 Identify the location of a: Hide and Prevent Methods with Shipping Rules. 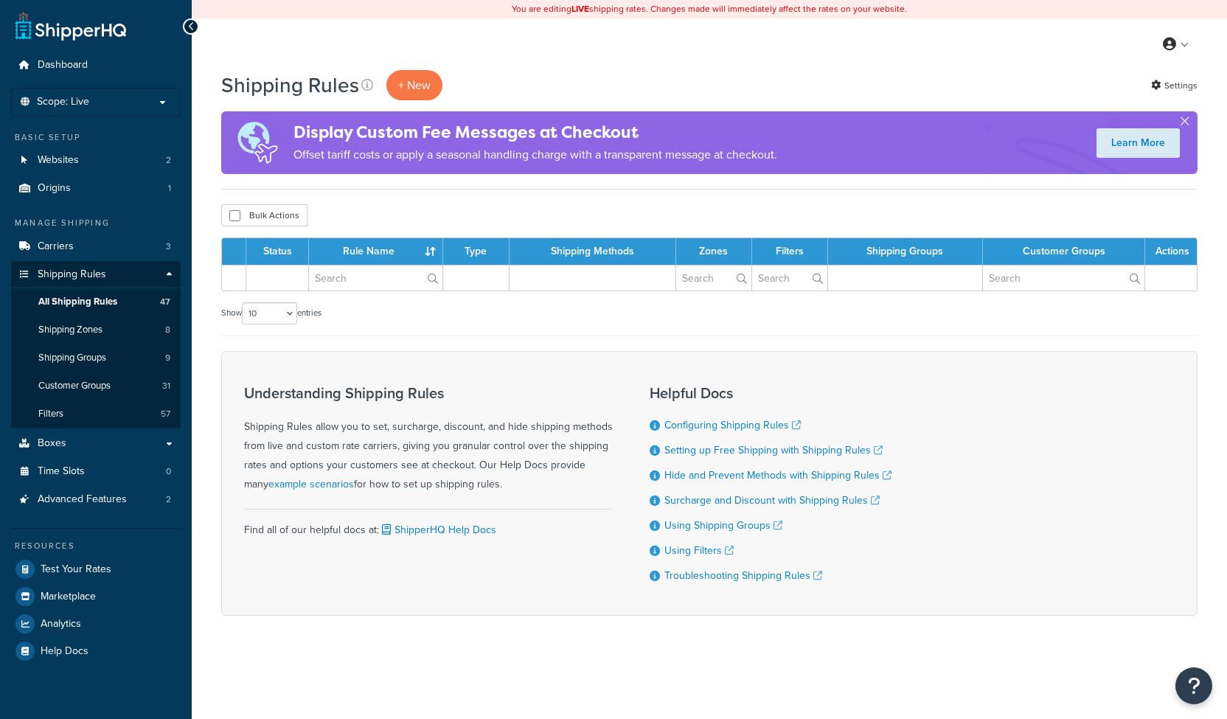
(778, 475).